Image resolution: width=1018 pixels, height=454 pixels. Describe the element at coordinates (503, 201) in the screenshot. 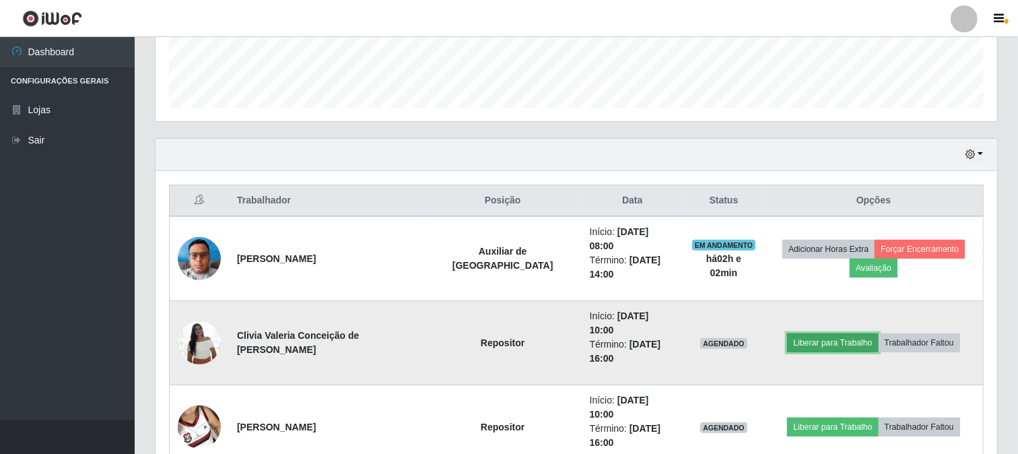

I see `th: Posição` at that location.